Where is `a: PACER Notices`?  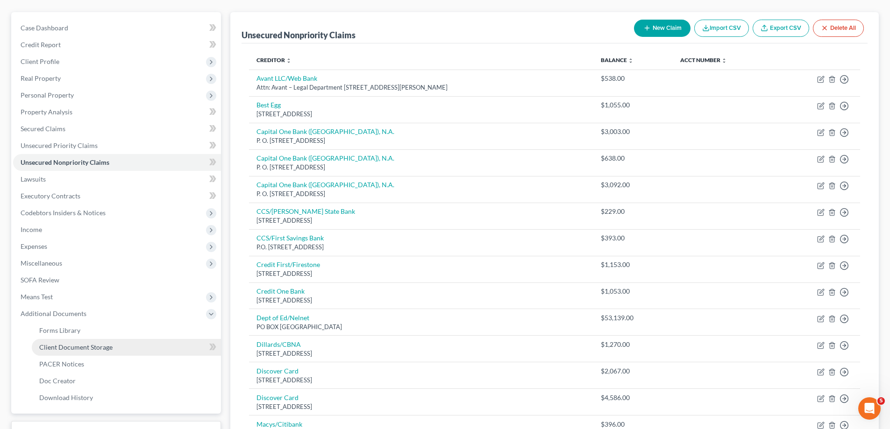
a: PACER Notices is located at coordinates (126, 364).